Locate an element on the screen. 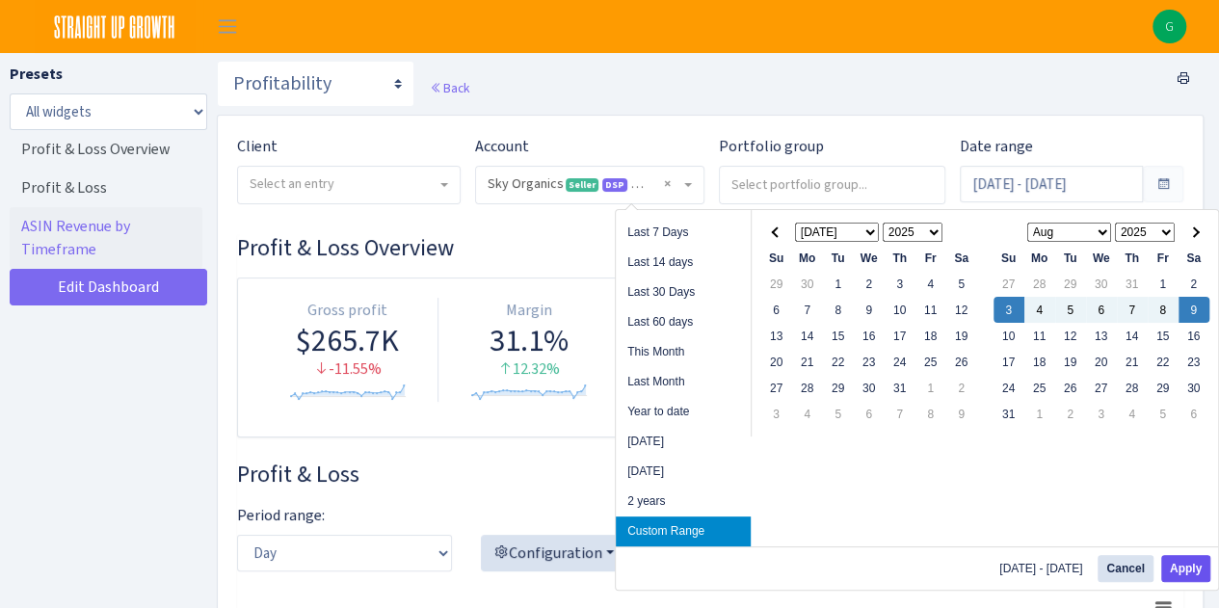  label: Presets is located at coordinates (36, 74).